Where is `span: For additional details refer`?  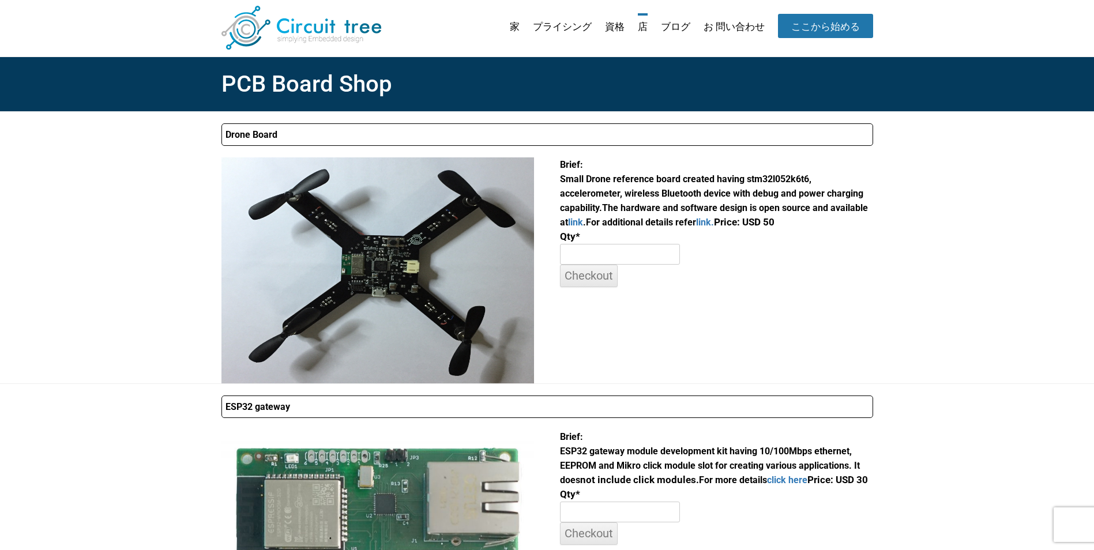
span: For additional details refer is located at coordinates (650, 222).